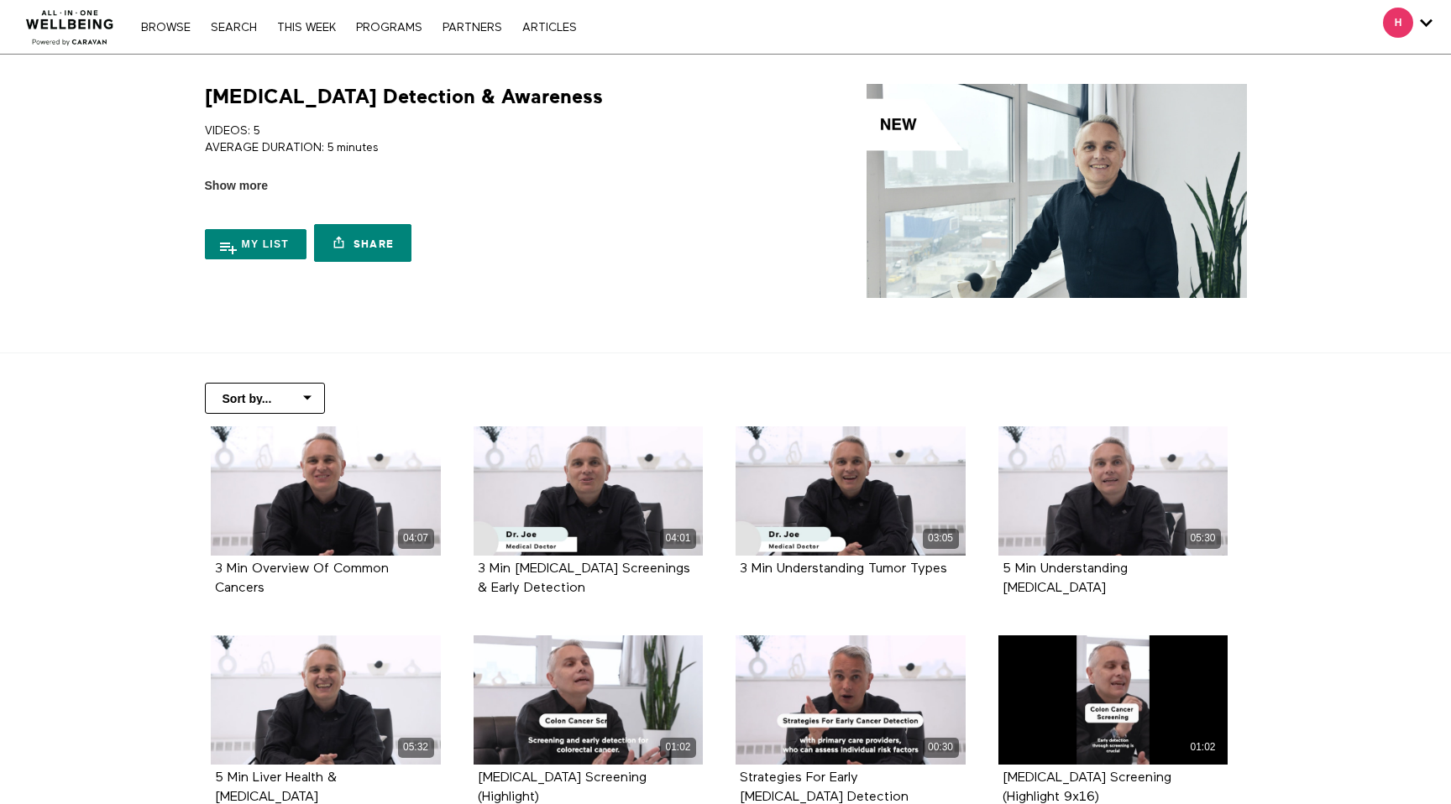  What do you see at coordinates (363, 243) in the screenshot?
I see `a: Share` at bounding box center [363, 243].